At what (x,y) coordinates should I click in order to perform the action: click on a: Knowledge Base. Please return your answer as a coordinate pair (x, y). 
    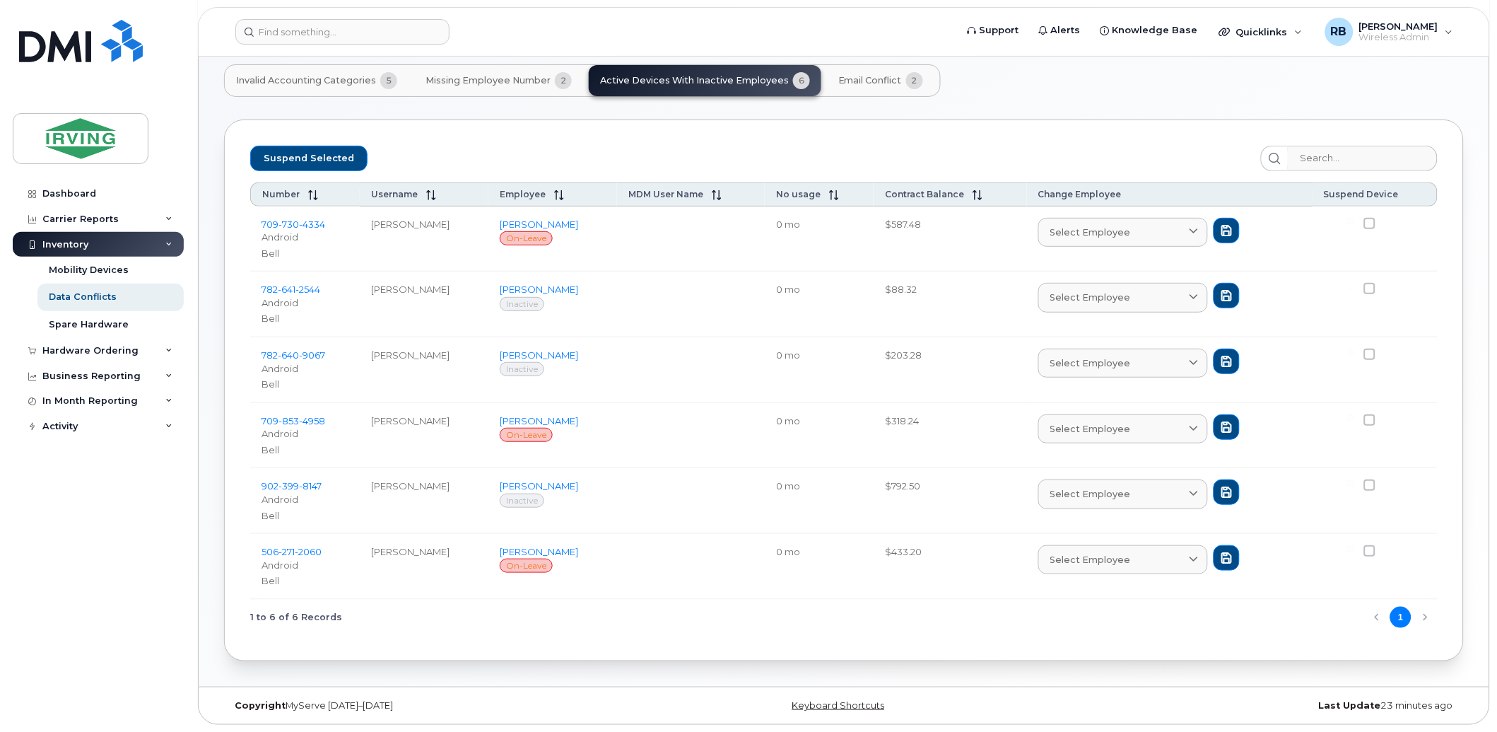
    Looking at the image, I should click on (1149, 30).